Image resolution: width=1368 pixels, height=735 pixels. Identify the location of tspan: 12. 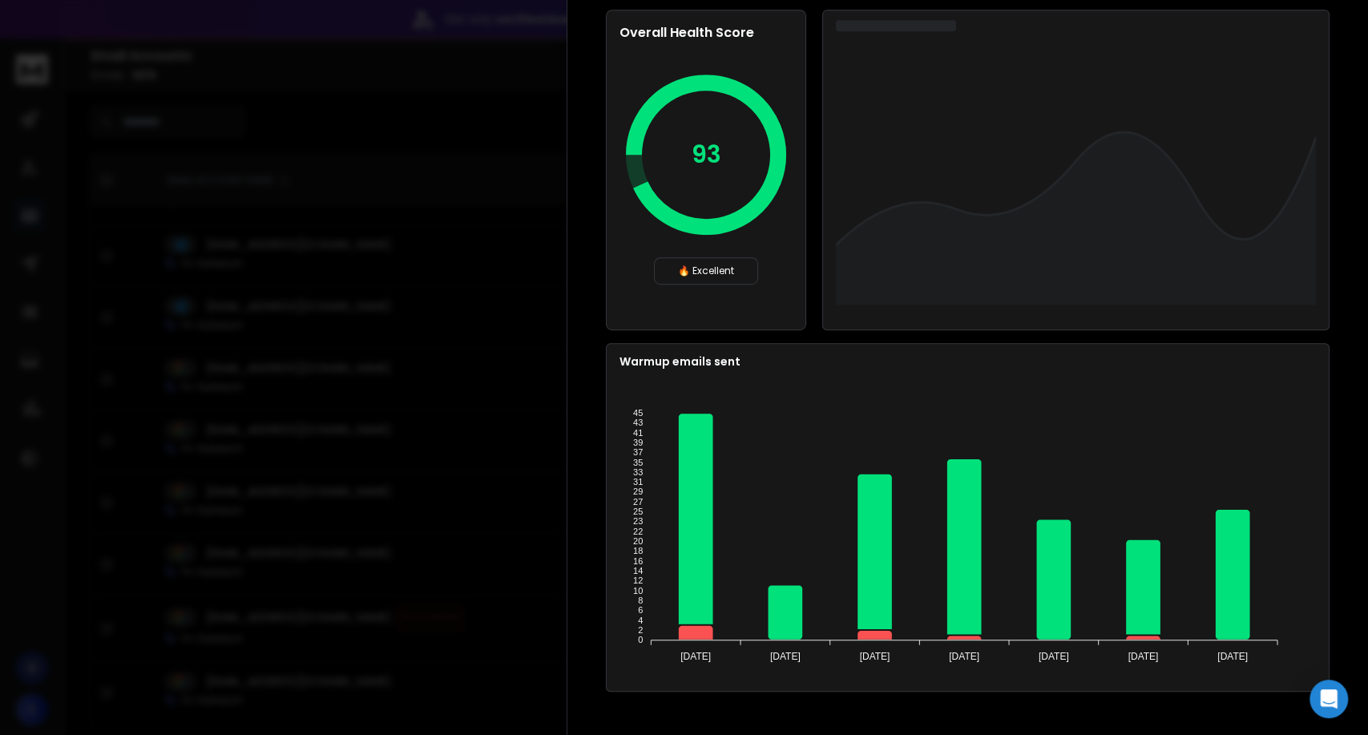
(638, 580).